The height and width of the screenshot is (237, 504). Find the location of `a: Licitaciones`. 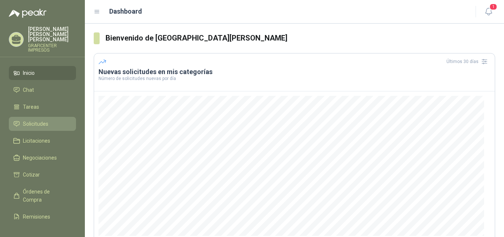

a: Licitaciones is located at coordinates (42, 141).